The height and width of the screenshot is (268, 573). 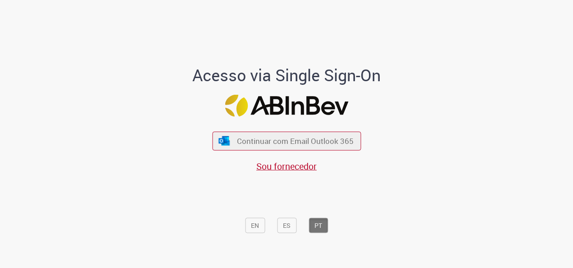 What do you see at coordinates (286, 105) in the screenshot?
I see `img: Logo ABInBev` at bounding box center [286, 105].